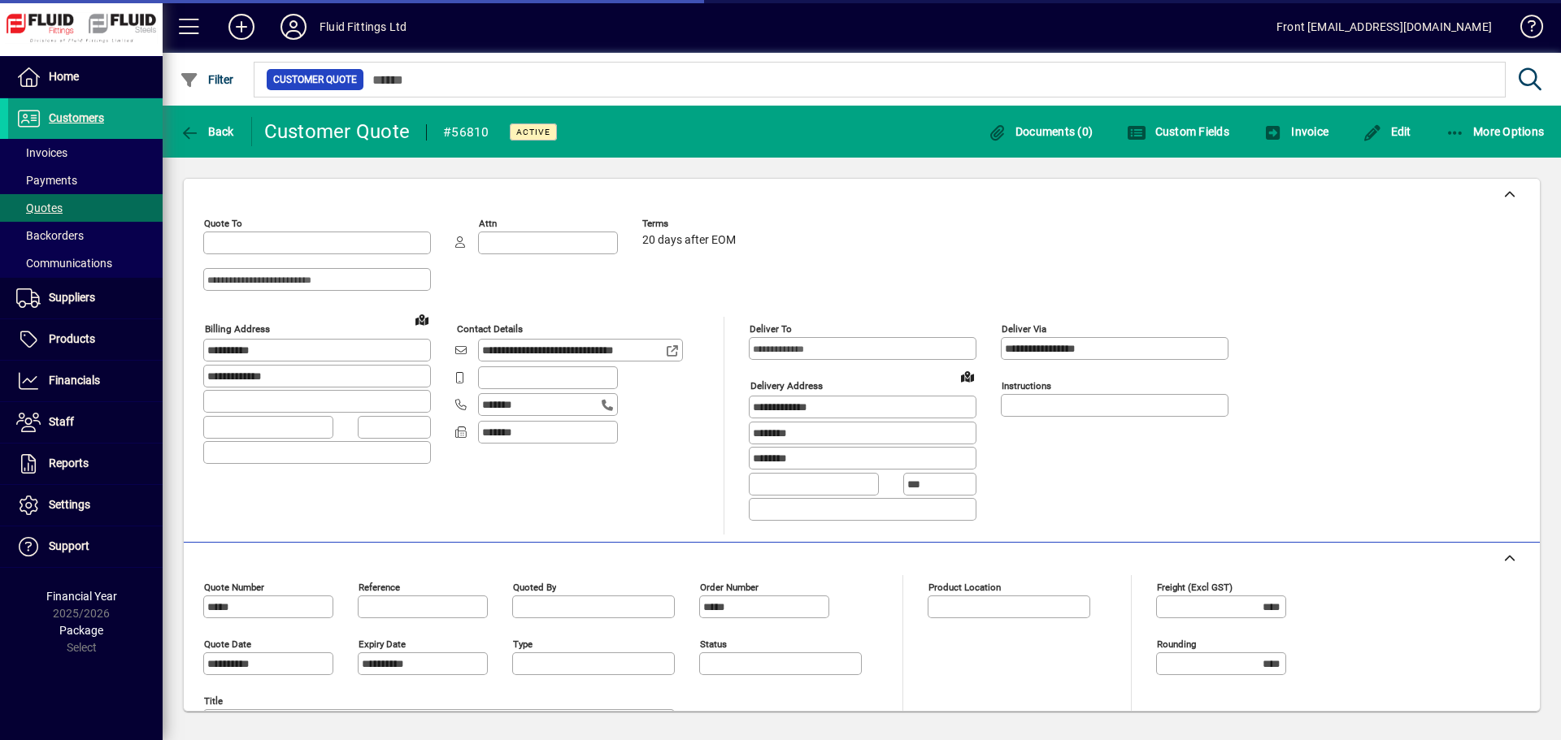 This screenshot has height=740, width=1561. I want to click on mat-label: Order number, so click(729, 587).